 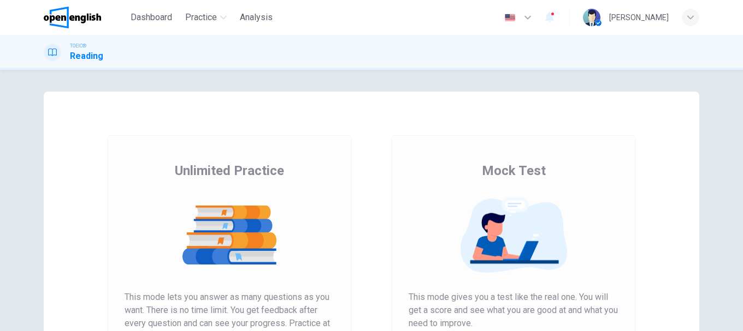 What do you see at coordinates (201, 17) in the screenshot?
I see `span: Practice` at bounding box center [201, 17].